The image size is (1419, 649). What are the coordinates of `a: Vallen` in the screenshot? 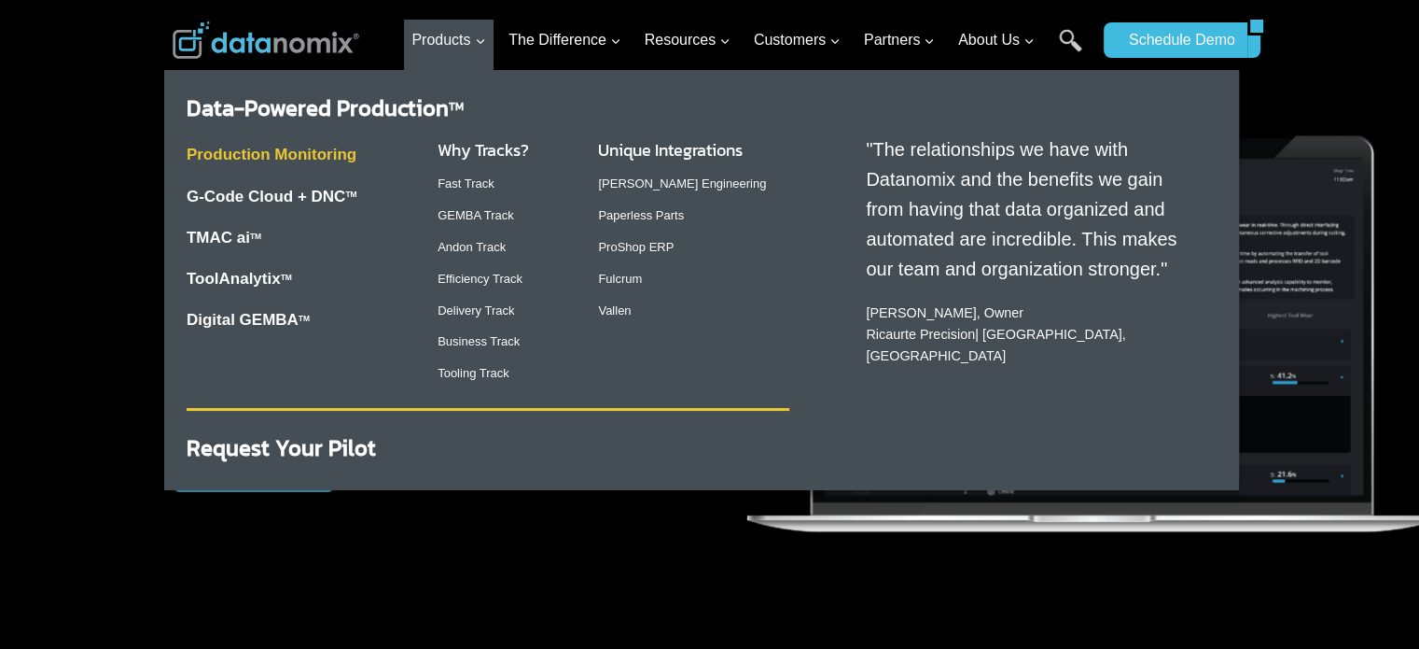 It's located at (614, 310).